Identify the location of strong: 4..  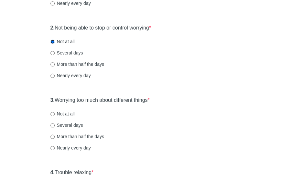
(52, 172).